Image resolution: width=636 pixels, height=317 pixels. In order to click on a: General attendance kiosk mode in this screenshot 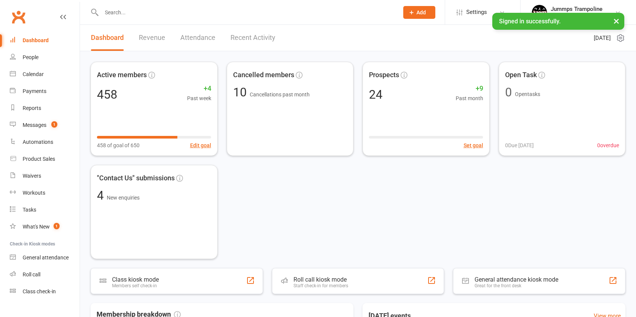, I will do `click(44, 258)`.